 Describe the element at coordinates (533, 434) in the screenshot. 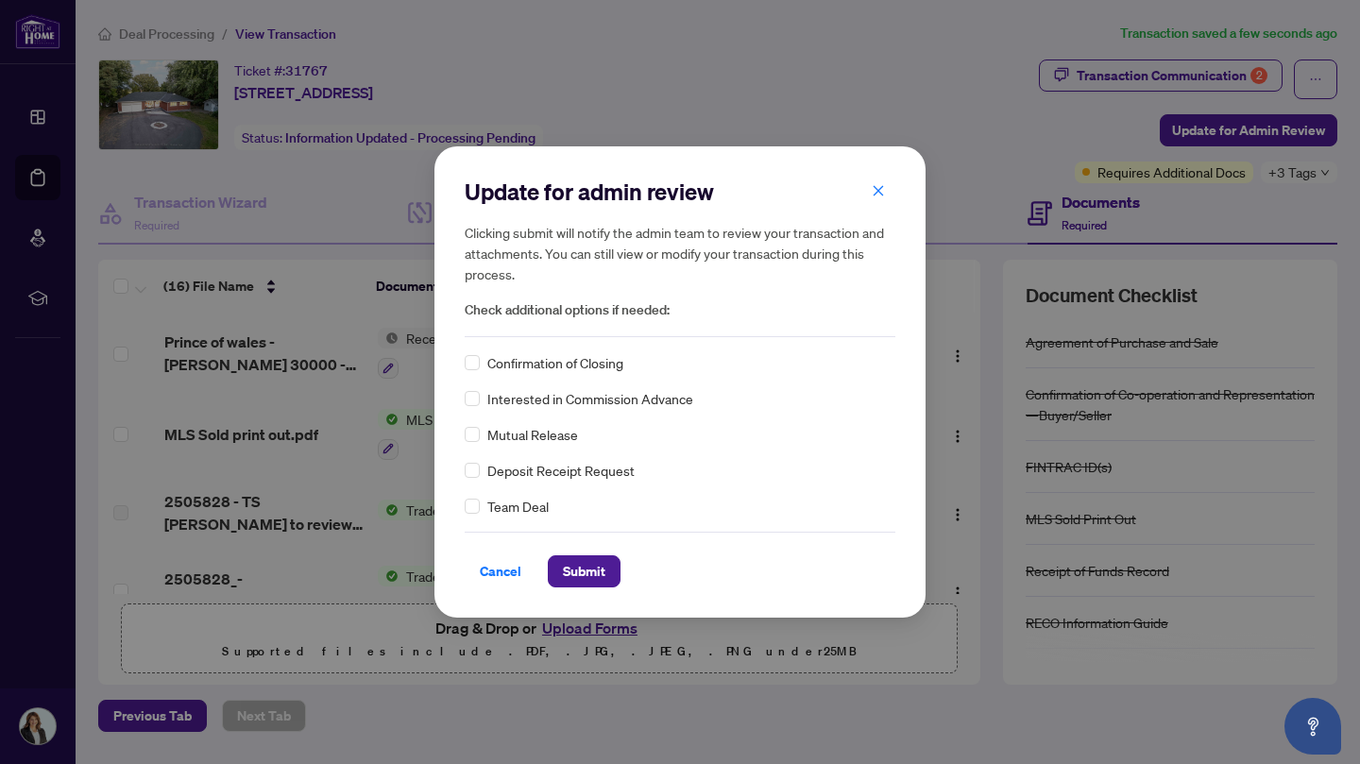

I see `span: Mutual Release` at that location.